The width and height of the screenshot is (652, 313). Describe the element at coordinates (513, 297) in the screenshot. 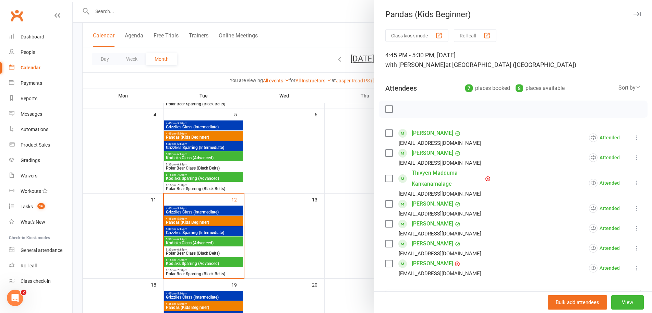

I see `input: Search to add attendees` at that location.